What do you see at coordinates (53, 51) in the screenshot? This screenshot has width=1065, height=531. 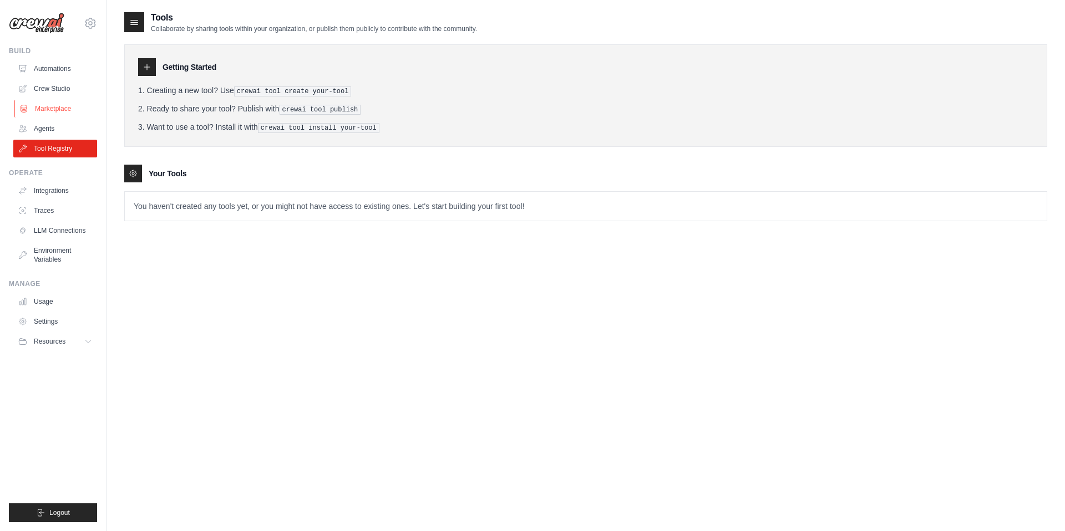 I see `div: Build` at bounding box center [53, 51].